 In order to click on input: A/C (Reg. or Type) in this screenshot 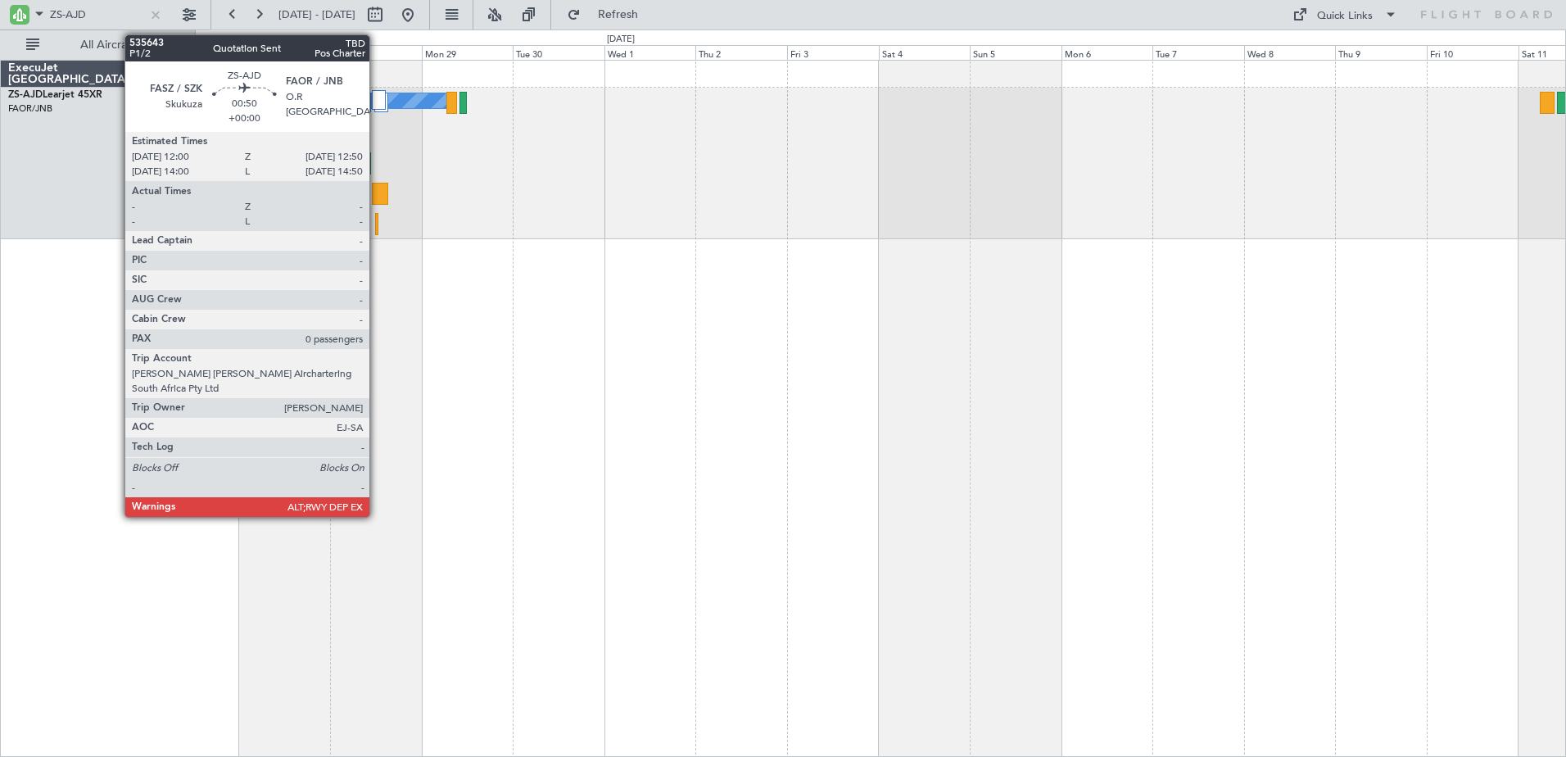, I will do `click(97, 15)`.